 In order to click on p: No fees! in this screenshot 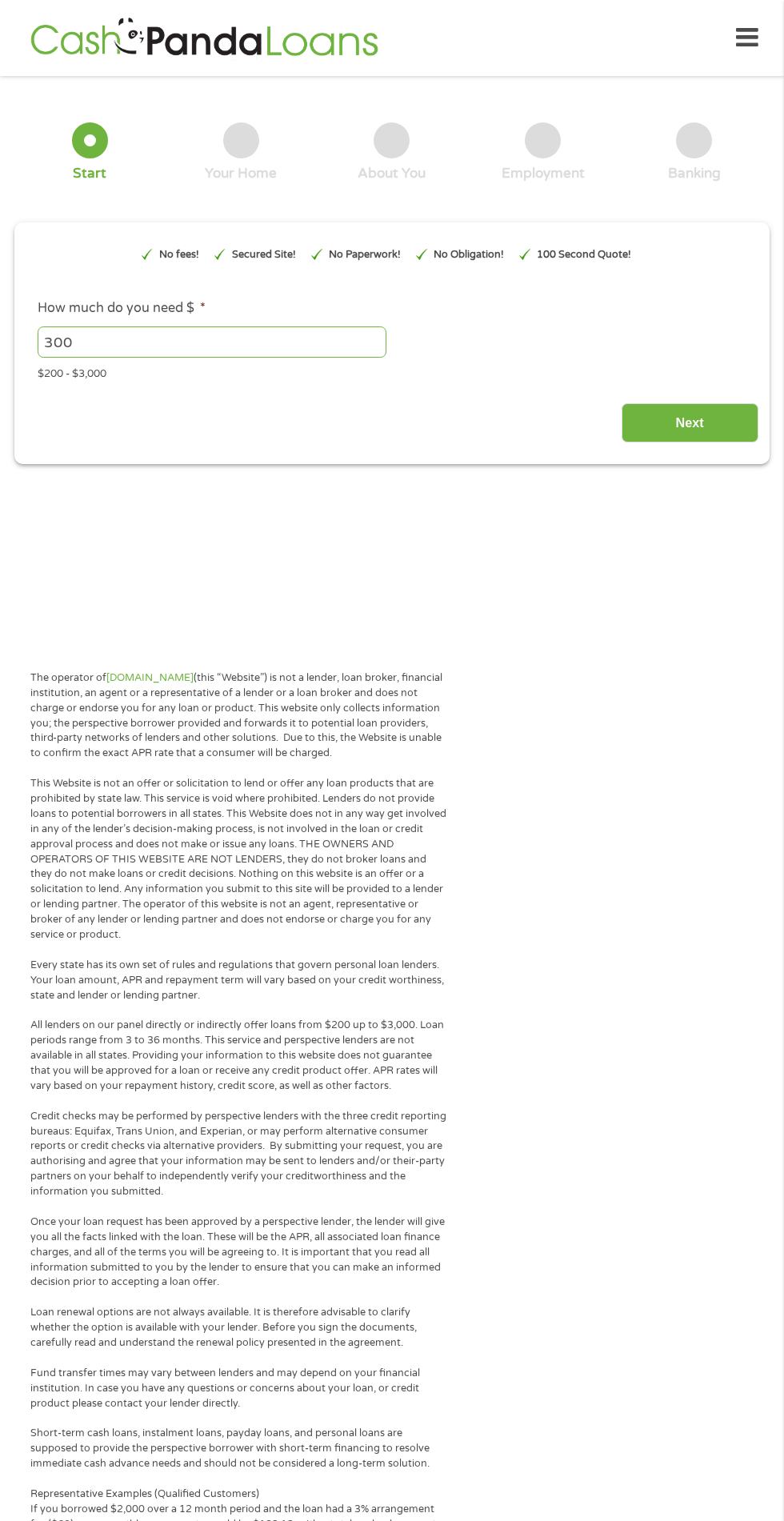, I will do `click(179, 255)`.